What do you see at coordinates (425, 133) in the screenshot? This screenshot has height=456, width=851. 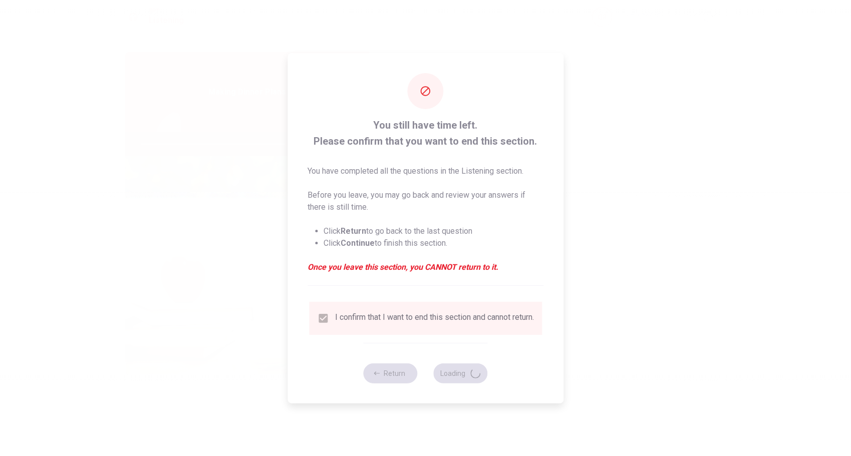 I see `span: You still have time left. Please confirm that you want to end this section.` at bounding box center [425, 133].